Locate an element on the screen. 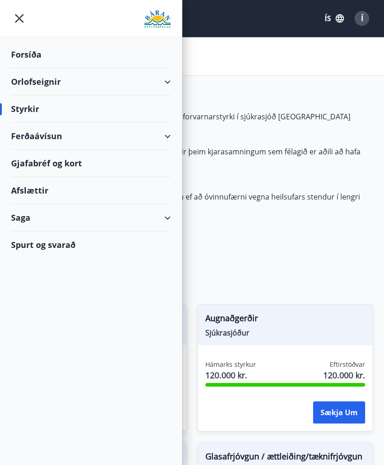 The image size is (384, 465). div: Saga is located at coordinates (91, 217).